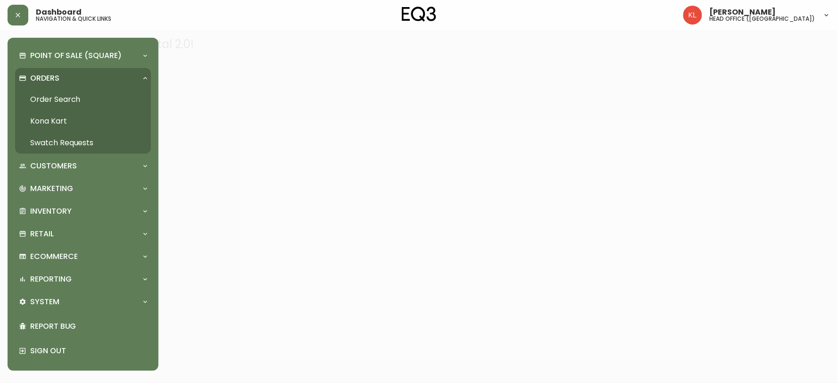  I want to click on p: Orders, so click(45, 78).